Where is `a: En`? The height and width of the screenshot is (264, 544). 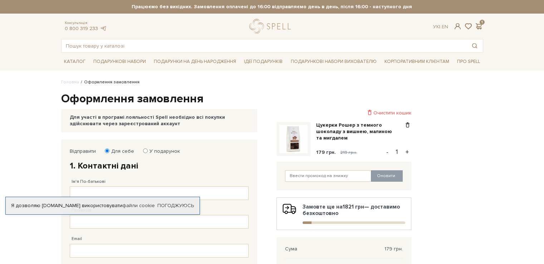 a: En is located at coordinates (445, 26).